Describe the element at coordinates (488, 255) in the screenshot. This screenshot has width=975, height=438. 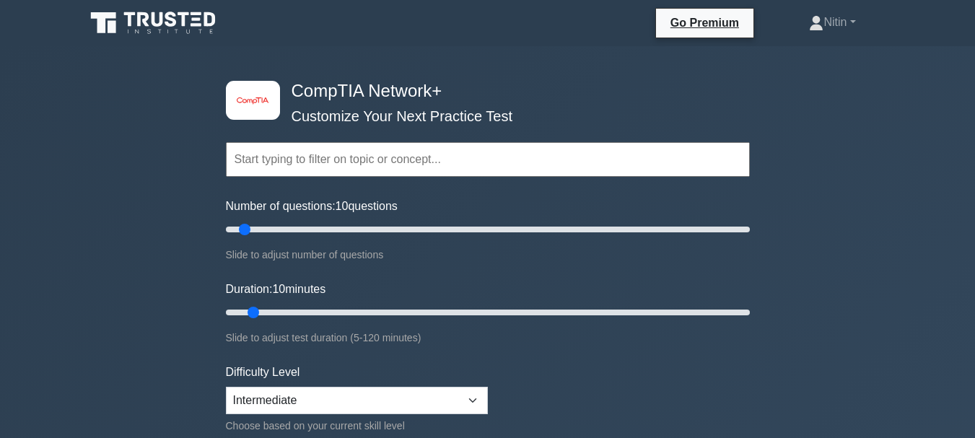
I see `div: Slide to adjust number of questions` at that location.